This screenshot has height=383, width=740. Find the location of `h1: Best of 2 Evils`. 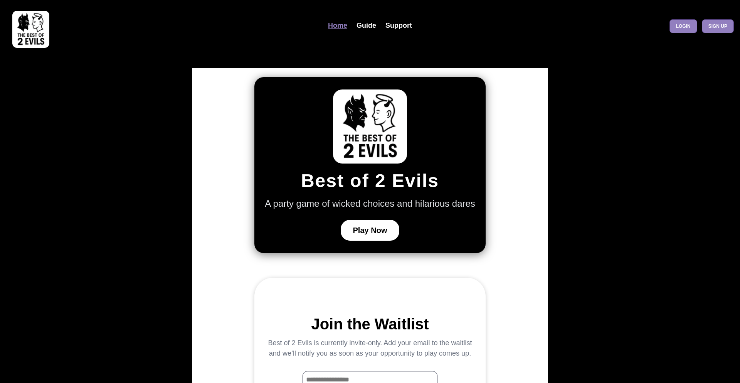

h1: Best of 2 Evils is located at coordinates (370, 181).